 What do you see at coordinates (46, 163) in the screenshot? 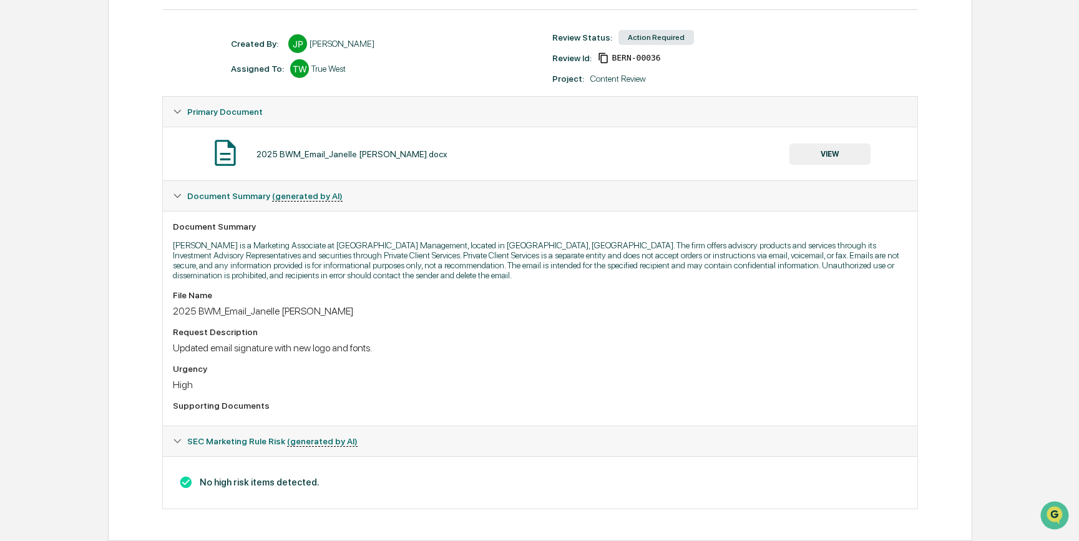
I see `a: 🖐️Preclearance` at bounding box center [46, 163].